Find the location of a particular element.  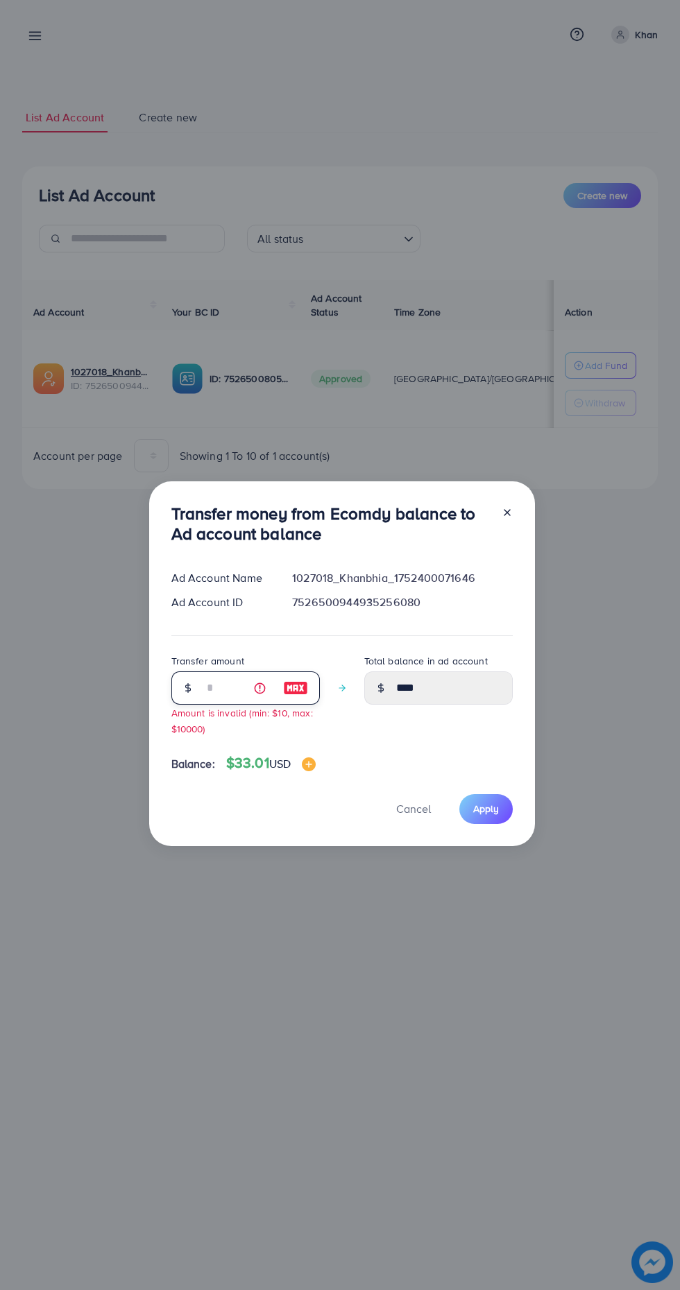

span: Cancel is located at coordinates (413, 809).